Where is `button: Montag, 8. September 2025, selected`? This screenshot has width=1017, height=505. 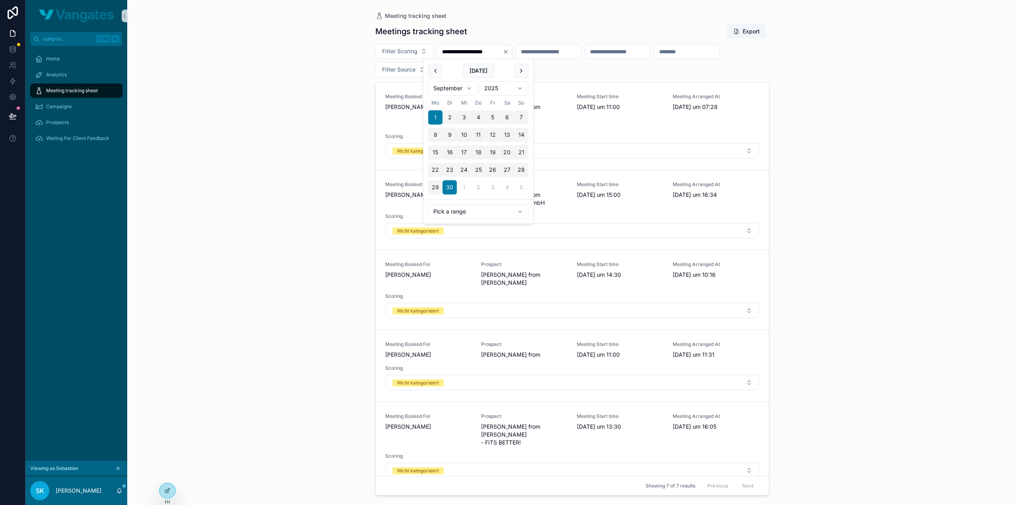 button: Montag, 8. September 2025, selected is located at coordinates (435, 135).